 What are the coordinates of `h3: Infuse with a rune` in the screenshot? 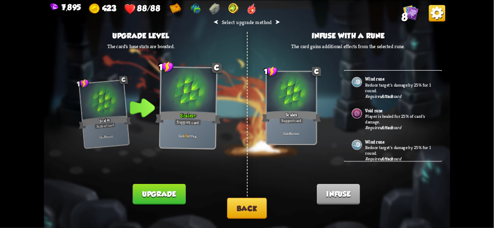 It's located at (348, 36).